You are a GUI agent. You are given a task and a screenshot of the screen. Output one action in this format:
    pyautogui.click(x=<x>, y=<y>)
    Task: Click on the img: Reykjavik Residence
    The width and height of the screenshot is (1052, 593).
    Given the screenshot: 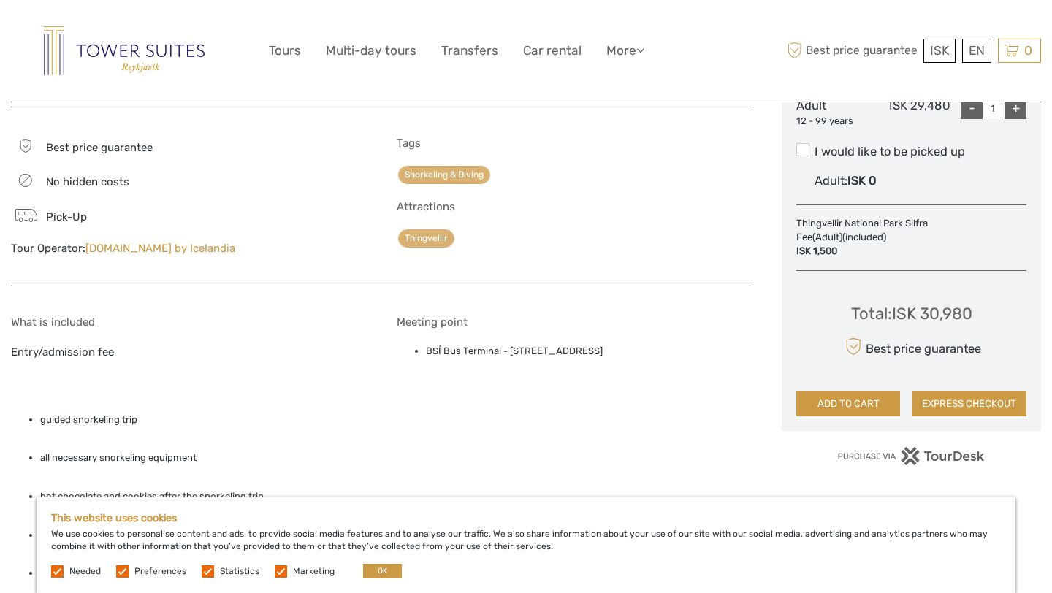 What is the action you would take?
    pyautogui.click(x=124, y=50)
    